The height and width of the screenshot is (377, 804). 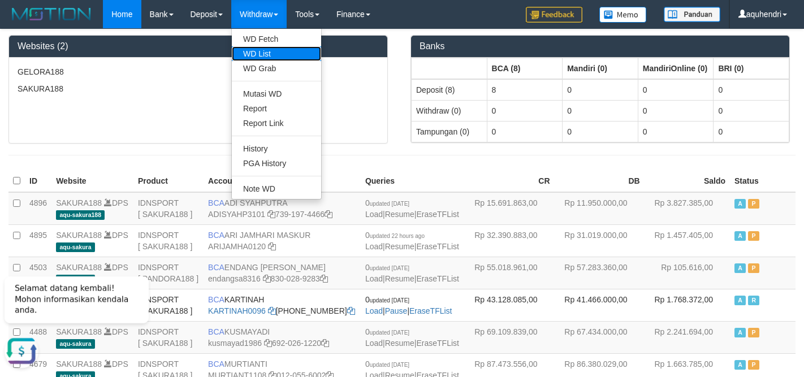 I want to click on th: DB, so click(x=600, y=181).